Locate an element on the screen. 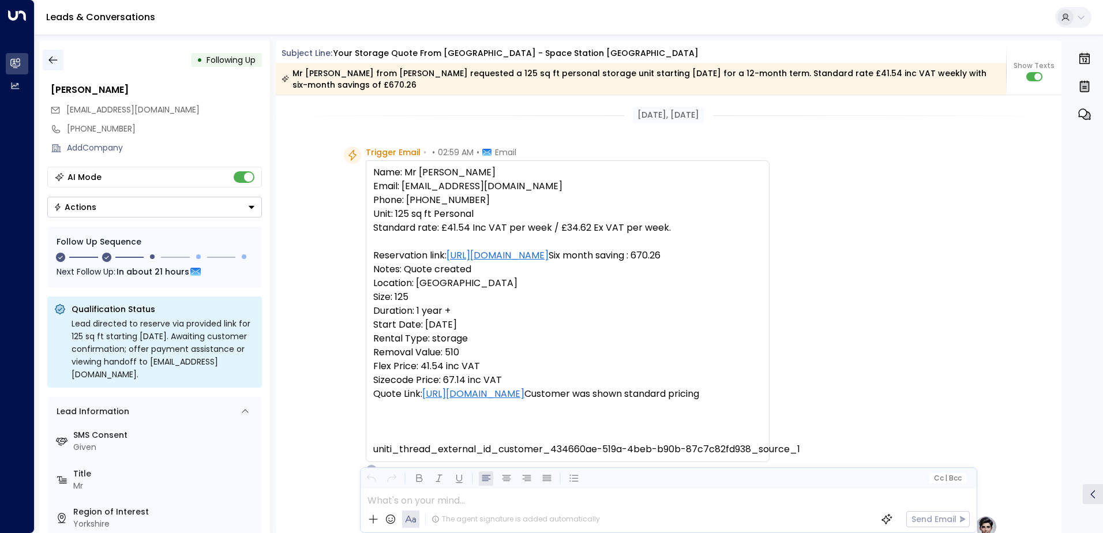 This screenshot has height=533, width=1103. div: Next Follow Up: is located at coordinates (155, 272).